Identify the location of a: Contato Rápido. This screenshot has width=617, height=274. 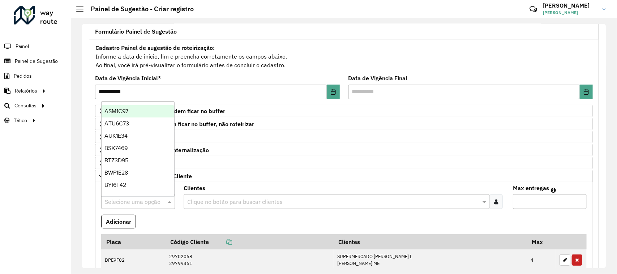
(533, 9).